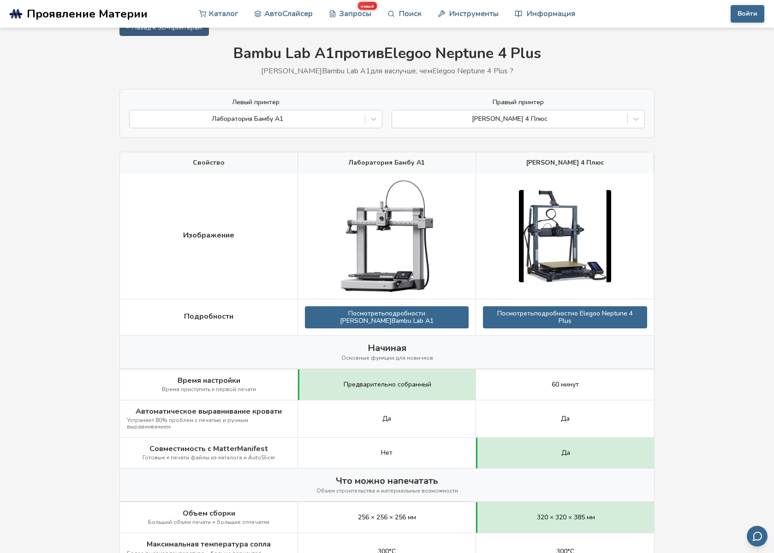 Image resolution: width=774 pixels, height=553 pixels. I want to click on font: против, so click(359, 53).